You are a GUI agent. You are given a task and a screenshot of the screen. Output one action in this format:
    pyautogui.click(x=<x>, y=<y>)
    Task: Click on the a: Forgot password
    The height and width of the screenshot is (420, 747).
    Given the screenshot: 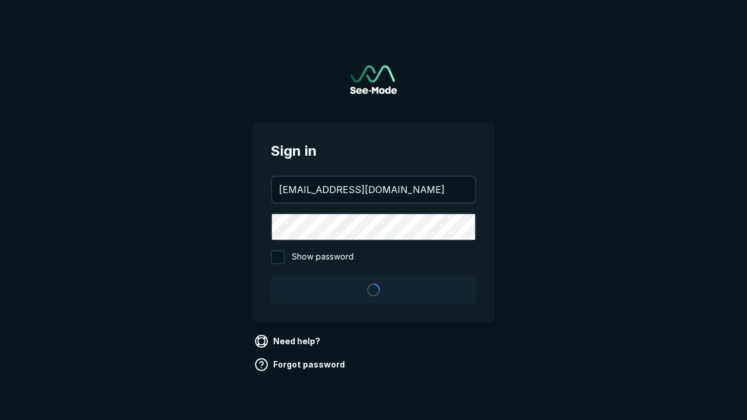 What is the action you would take?
    pyautogui.click(x=301, y=365)
    